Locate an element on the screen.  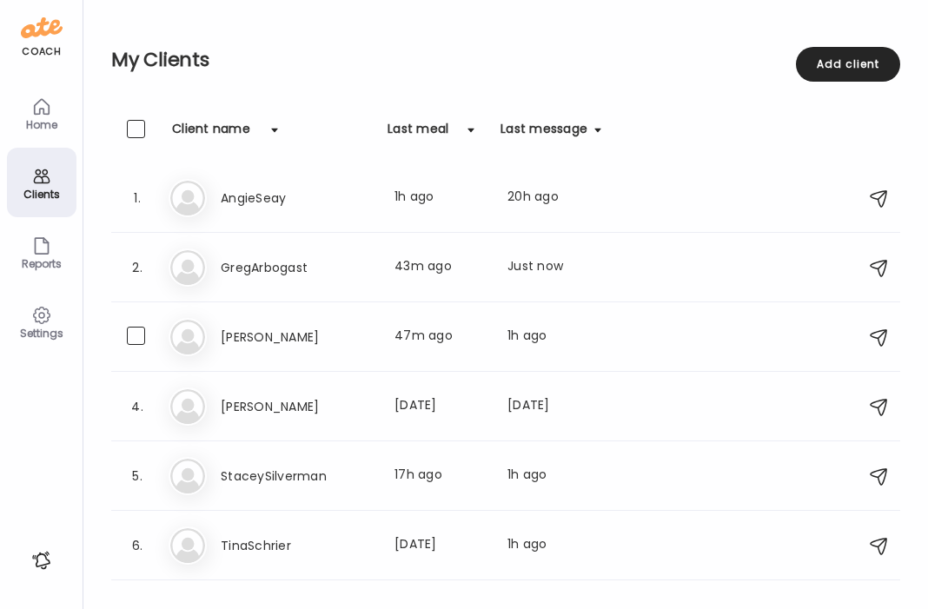
div: 47m ago is located at coordinates (441, 337).